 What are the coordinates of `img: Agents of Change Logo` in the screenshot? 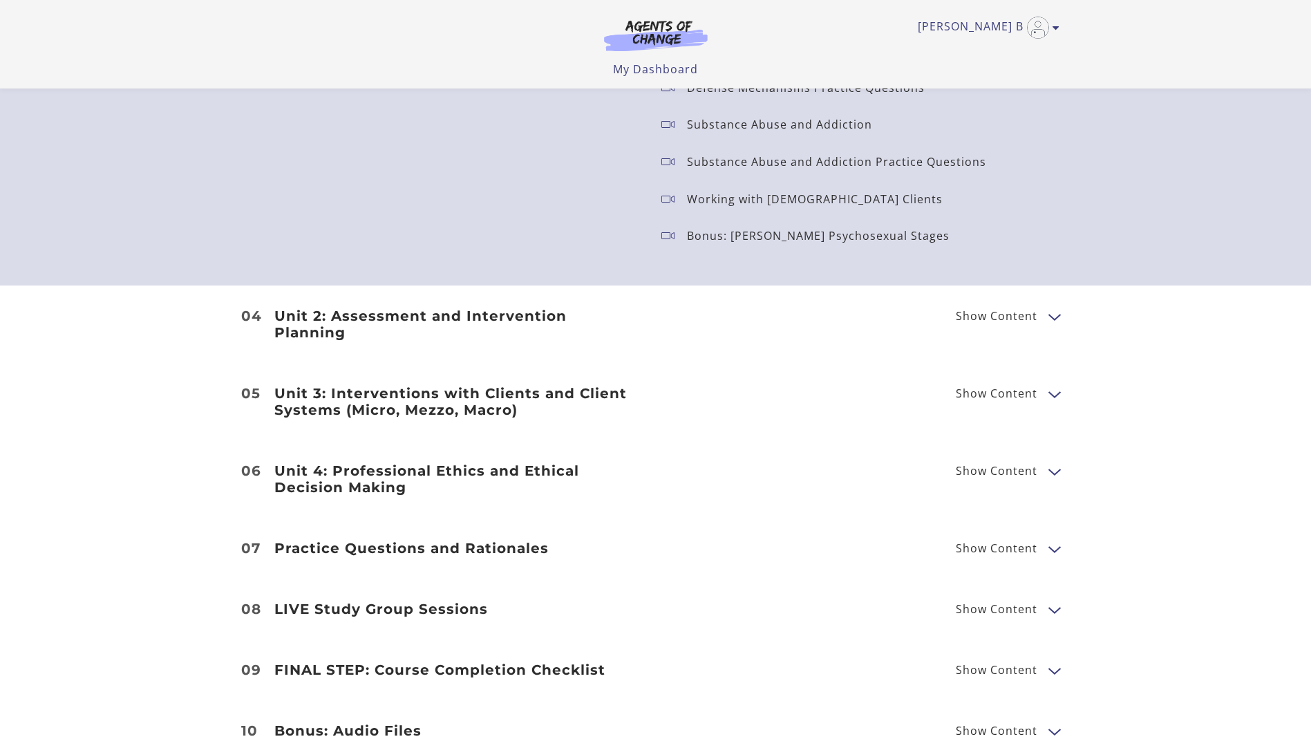 It's located at (656, 35).